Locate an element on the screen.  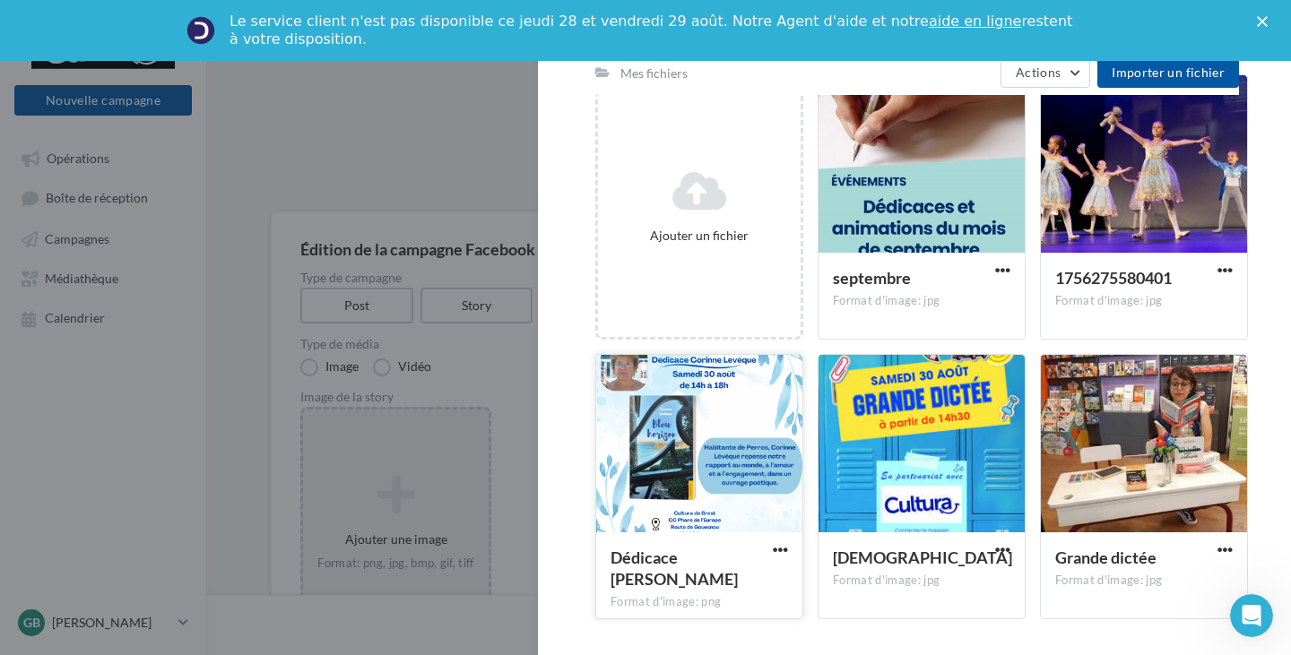
span: Actions is located at coordinates (1038, 72).